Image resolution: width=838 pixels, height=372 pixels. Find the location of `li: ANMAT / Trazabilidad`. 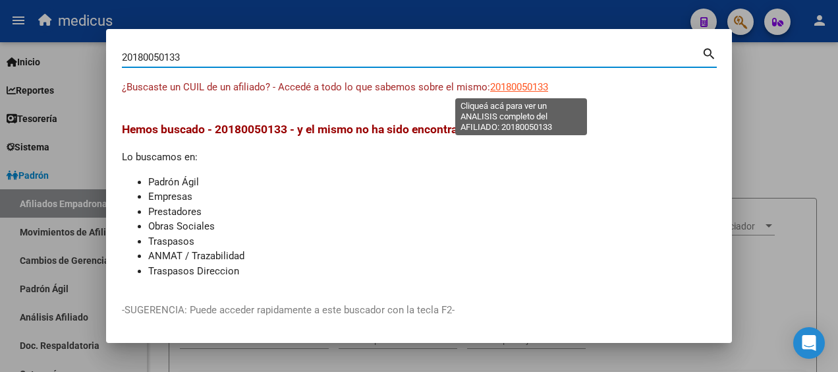

li: ANMAT / Trazabilidad is located at coordinates (432, 256).